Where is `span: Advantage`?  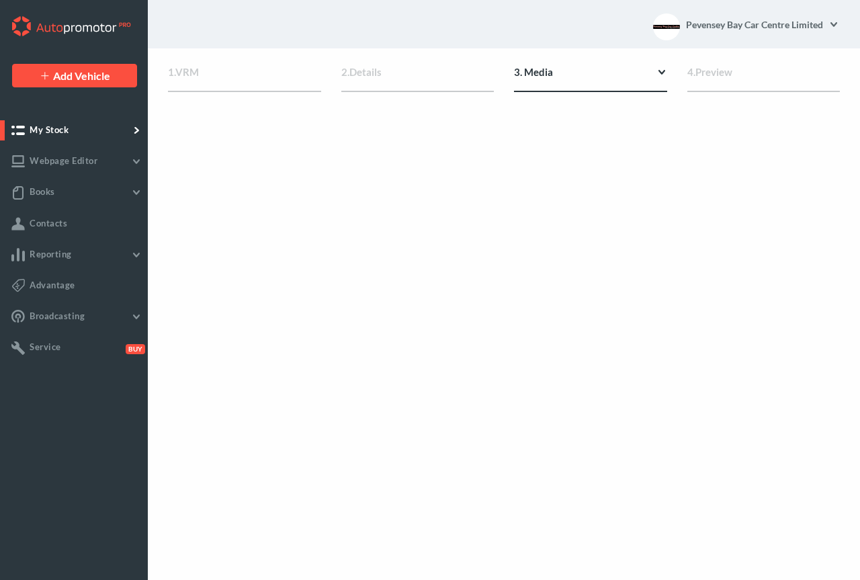
span: Advantage is located at coordinates (52, 285).